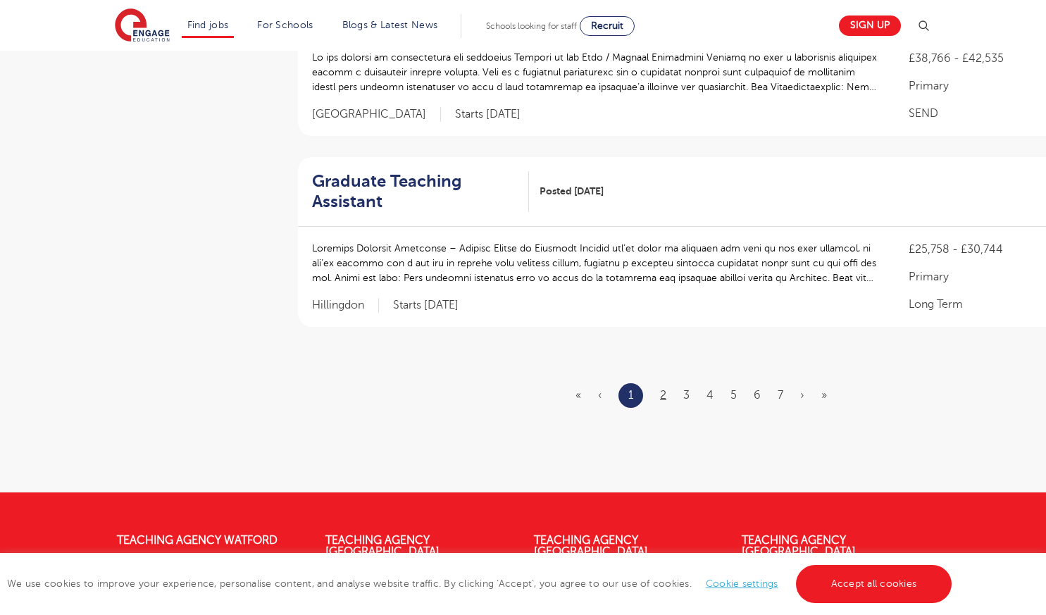 Image resolution: width=1046 pixels, height=615 pixels. What do you see at coordinates (390, 25) in the screenshot?
I see `a: Blogs & Latest News` at bounding box center [390, 25].